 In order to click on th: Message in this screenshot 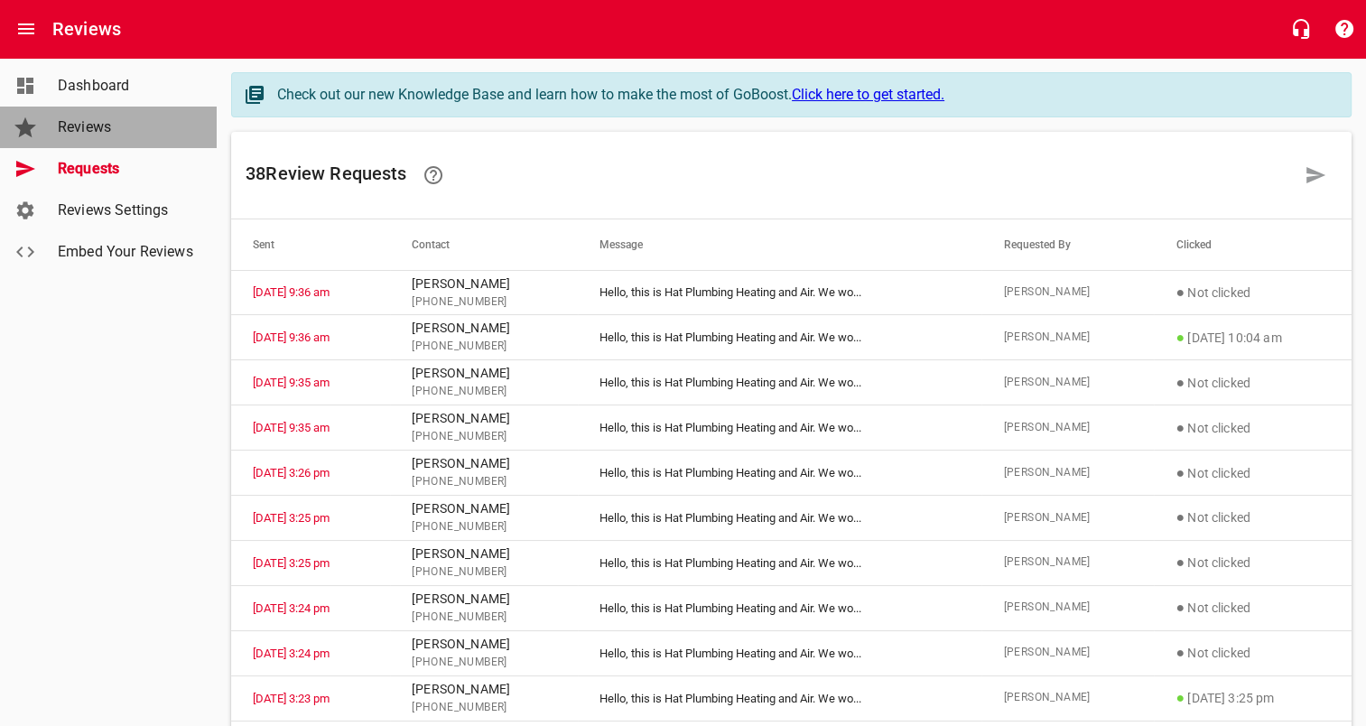, I will do `click(780, 245)`.